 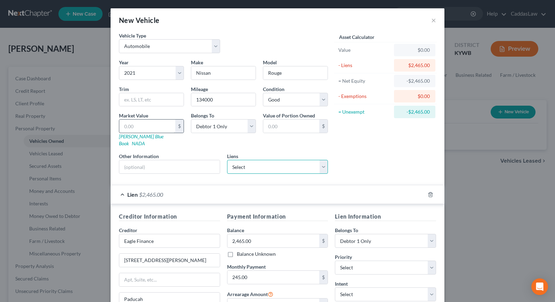 I want to click on label: Asset Calculator, so click(x=357, y=37).